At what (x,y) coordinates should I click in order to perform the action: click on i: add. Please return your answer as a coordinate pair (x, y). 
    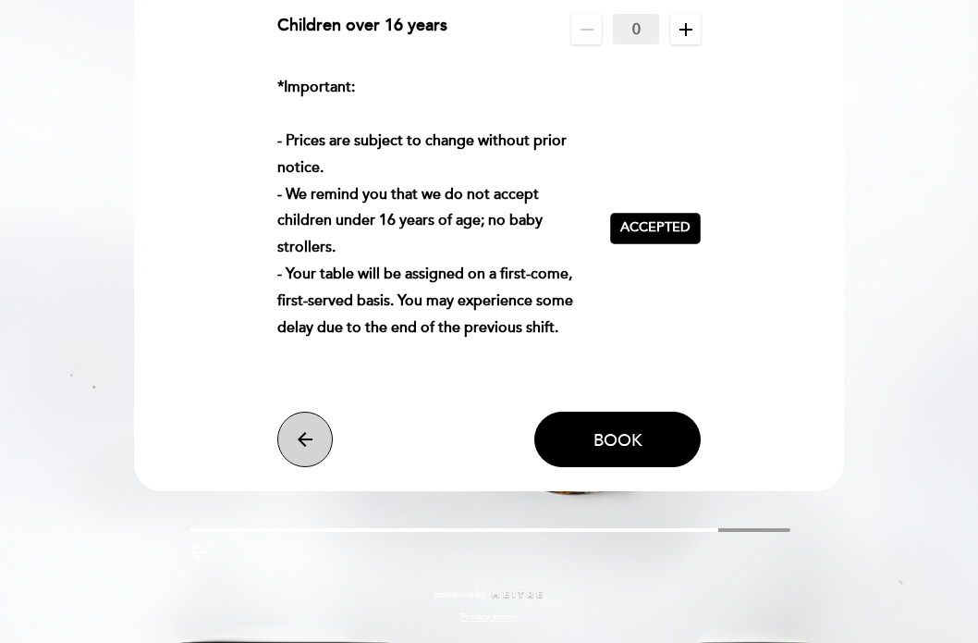
    Looking at the image, I should click on (686, 30).